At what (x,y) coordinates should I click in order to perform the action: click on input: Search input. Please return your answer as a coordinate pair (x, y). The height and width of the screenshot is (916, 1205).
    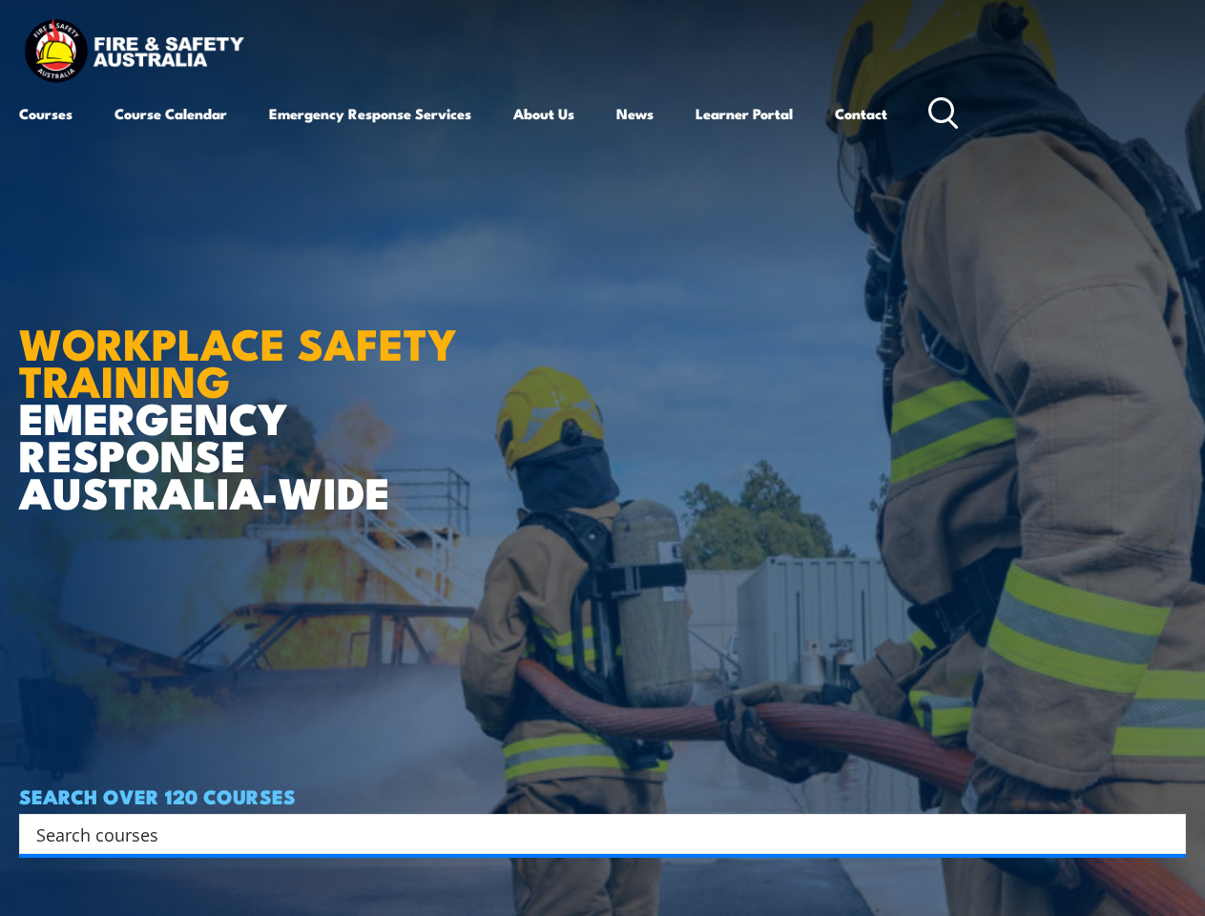
    Looking at the image, I should click on (590, 834).